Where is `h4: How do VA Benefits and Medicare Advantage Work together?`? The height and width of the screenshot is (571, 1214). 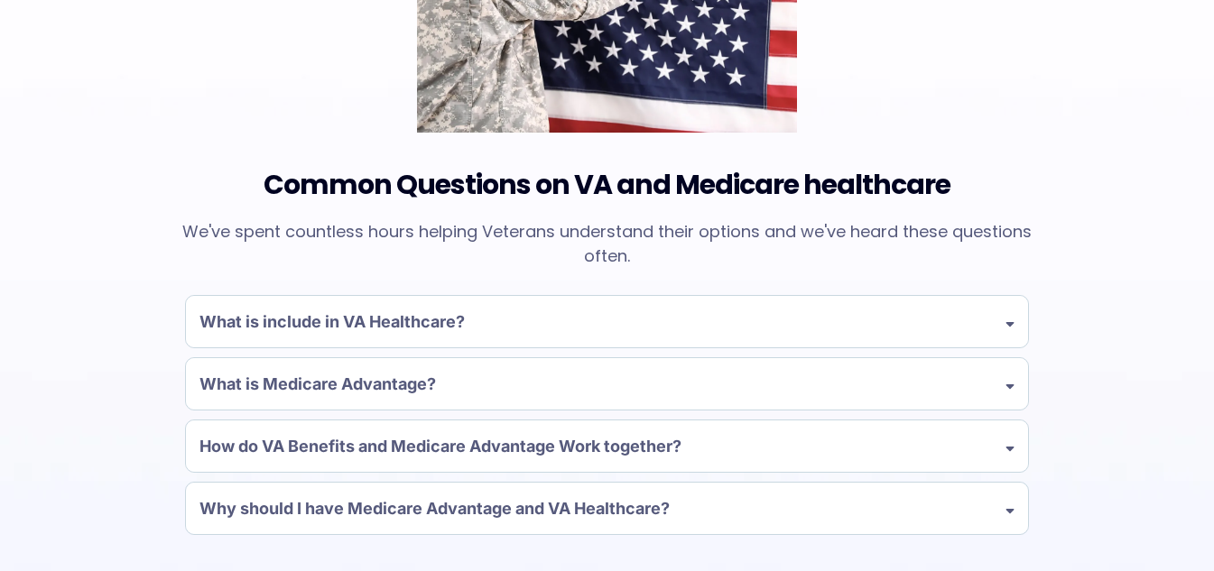 h4: How do VA Benefits and Medicare Advantage Work together? is located at coordinates (440, 446).